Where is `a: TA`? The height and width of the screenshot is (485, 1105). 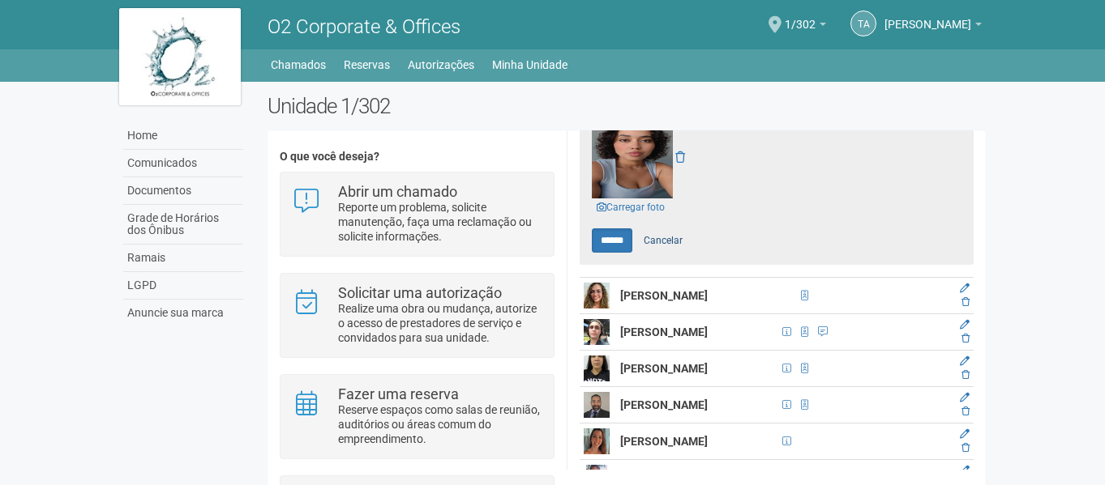 a: TA is located at coordinates (863, 24).